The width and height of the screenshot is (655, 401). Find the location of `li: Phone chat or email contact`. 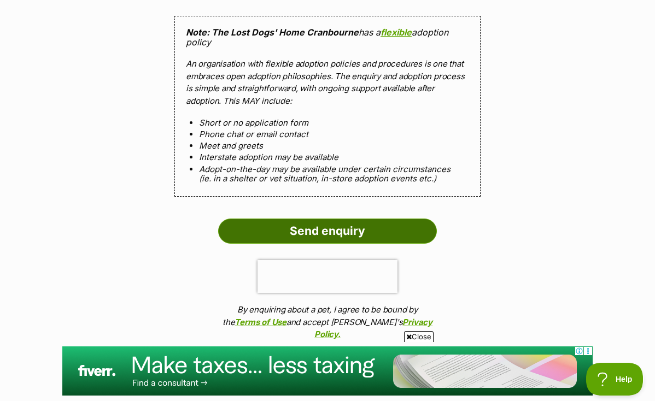

li: Phone chat or email contact is located at coordinates (327, 134).